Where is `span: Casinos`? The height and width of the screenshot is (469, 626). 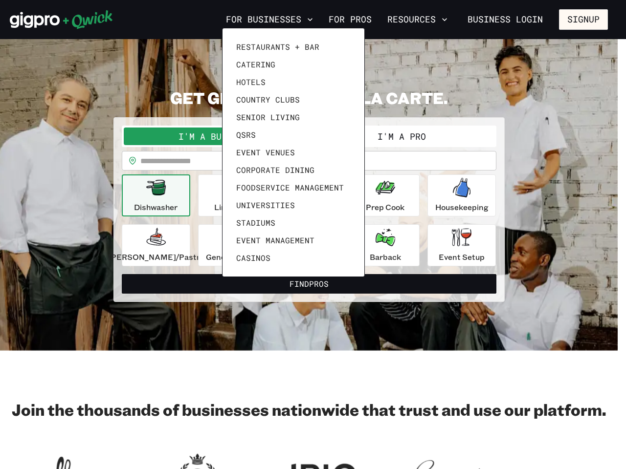
span: Casinos is located at coordinates (253, 258).